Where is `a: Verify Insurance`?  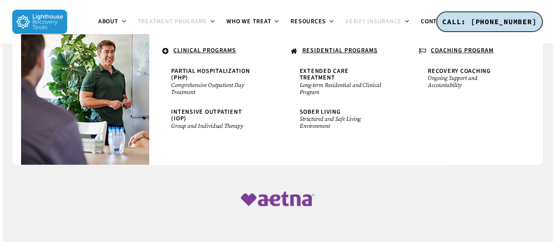 a: Verify Insurance is located at coordinates (378, 22).